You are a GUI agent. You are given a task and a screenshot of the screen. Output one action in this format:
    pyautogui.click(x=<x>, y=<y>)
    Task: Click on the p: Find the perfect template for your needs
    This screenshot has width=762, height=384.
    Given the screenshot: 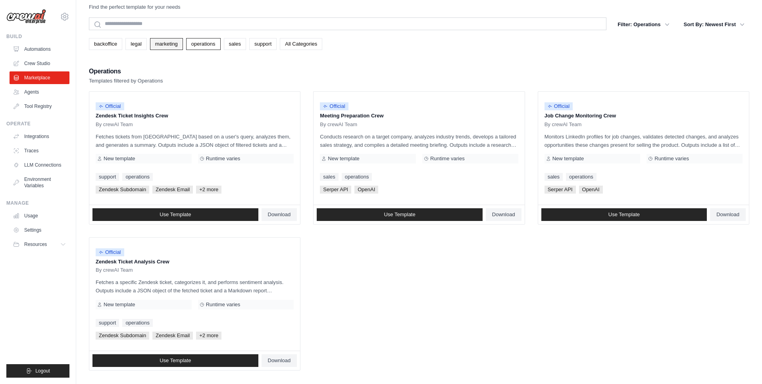 What is the action you would take?
    pyautogui.click(x=135, y=7)
    